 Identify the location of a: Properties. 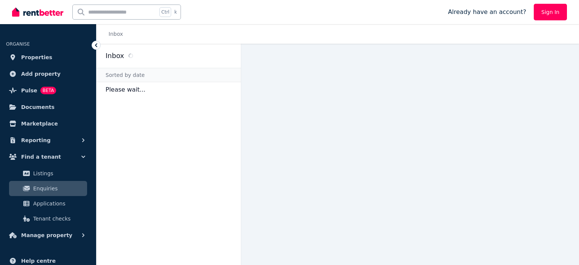
(48, 57).